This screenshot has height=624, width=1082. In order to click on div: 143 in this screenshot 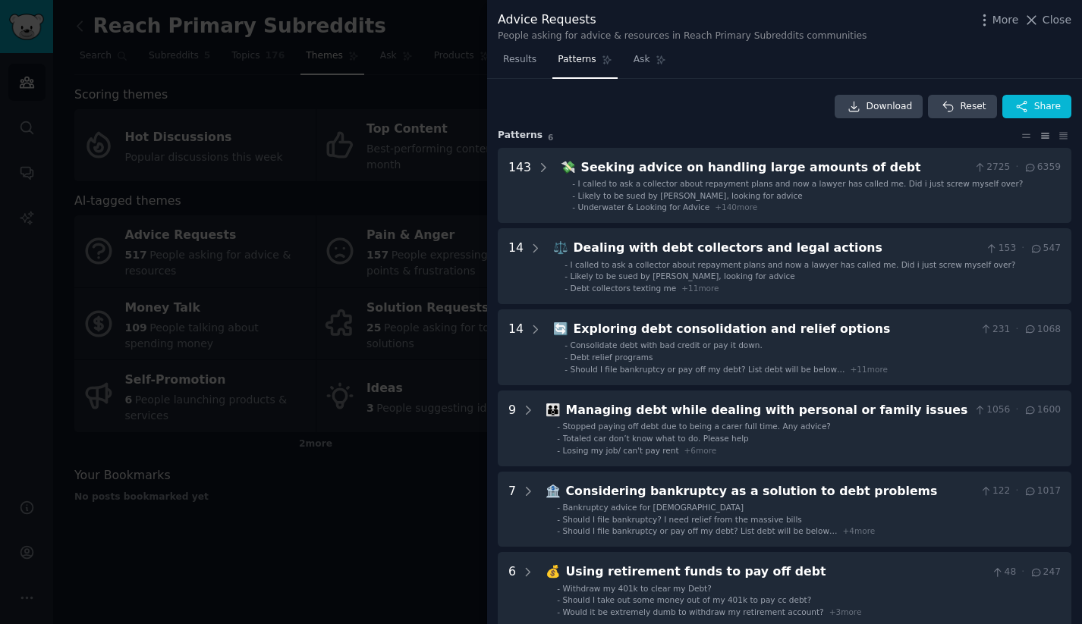, I will do `click(520, 186)`.